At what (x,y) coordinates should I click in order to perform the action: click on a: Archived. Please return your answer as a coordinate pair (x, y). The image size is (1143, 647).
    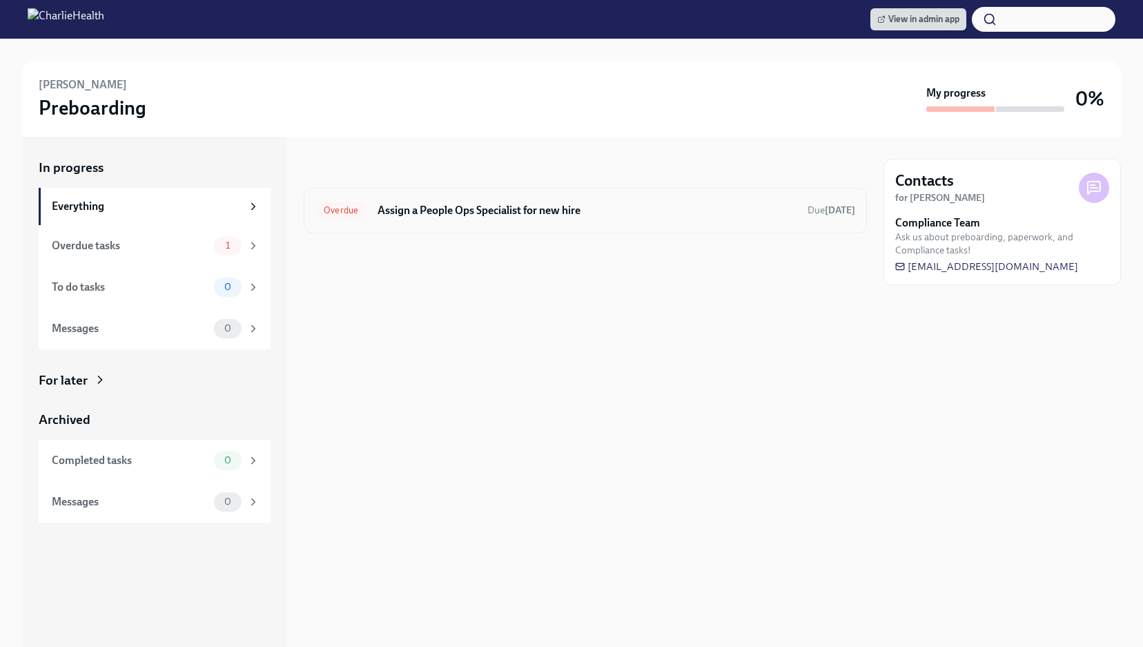
    Looking at the image, I should click on (155, 420).